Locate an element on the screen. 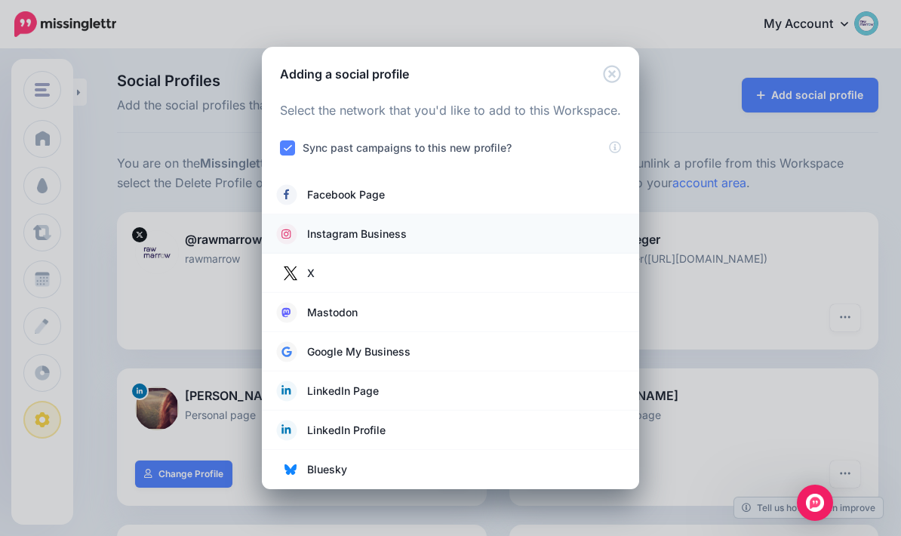  button: Close is located at coordinates (612, 74).